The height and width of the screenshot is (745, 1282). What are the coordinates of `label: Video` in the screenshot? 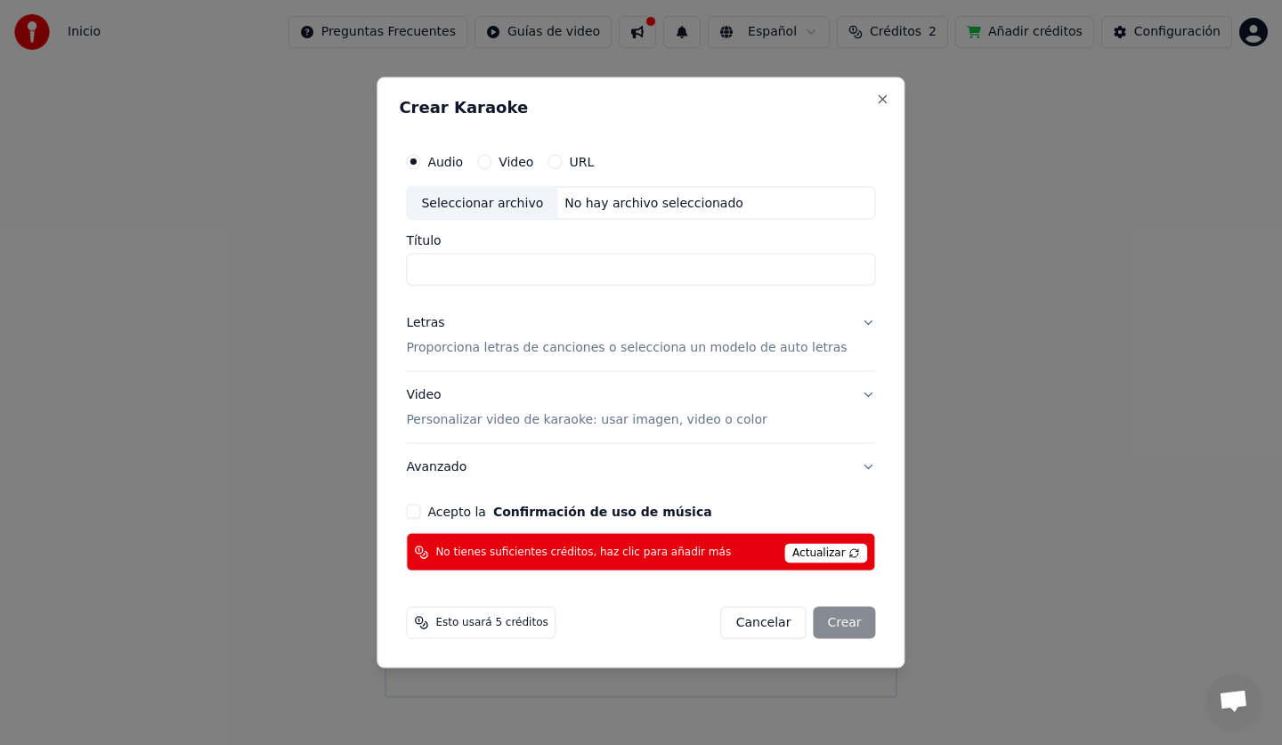 It's located at (515, 161).